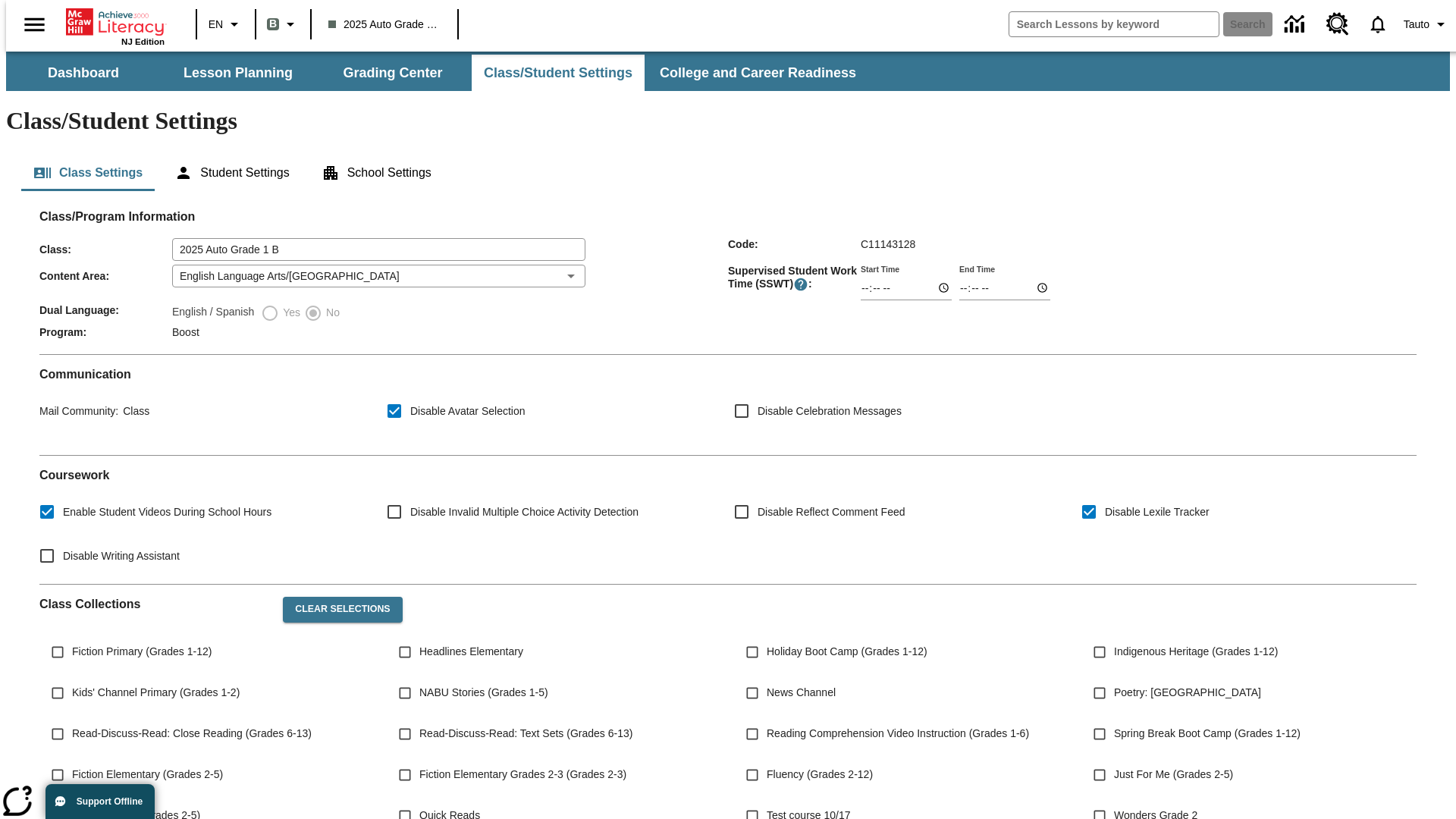 This screenshot has width=1456, height=819. What do you see at coordinates (186, 332) in the screenshot?
I see `span: Boost` at bounding box center [186, 332].